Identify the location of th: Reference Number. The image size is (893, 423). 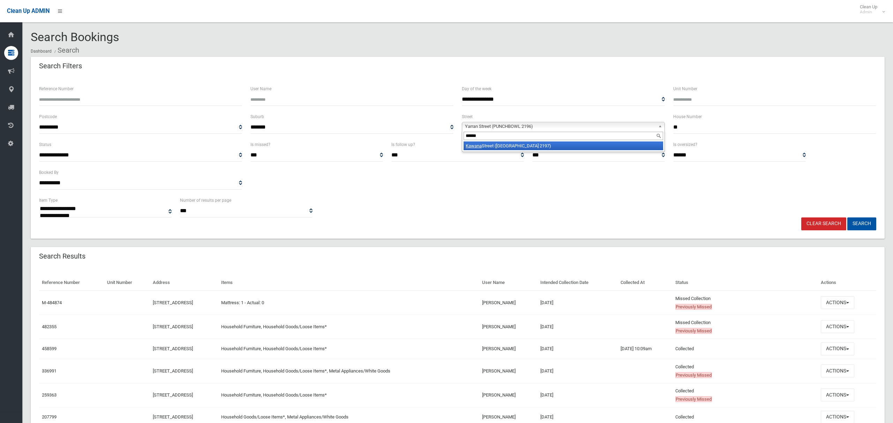
(71, 283).